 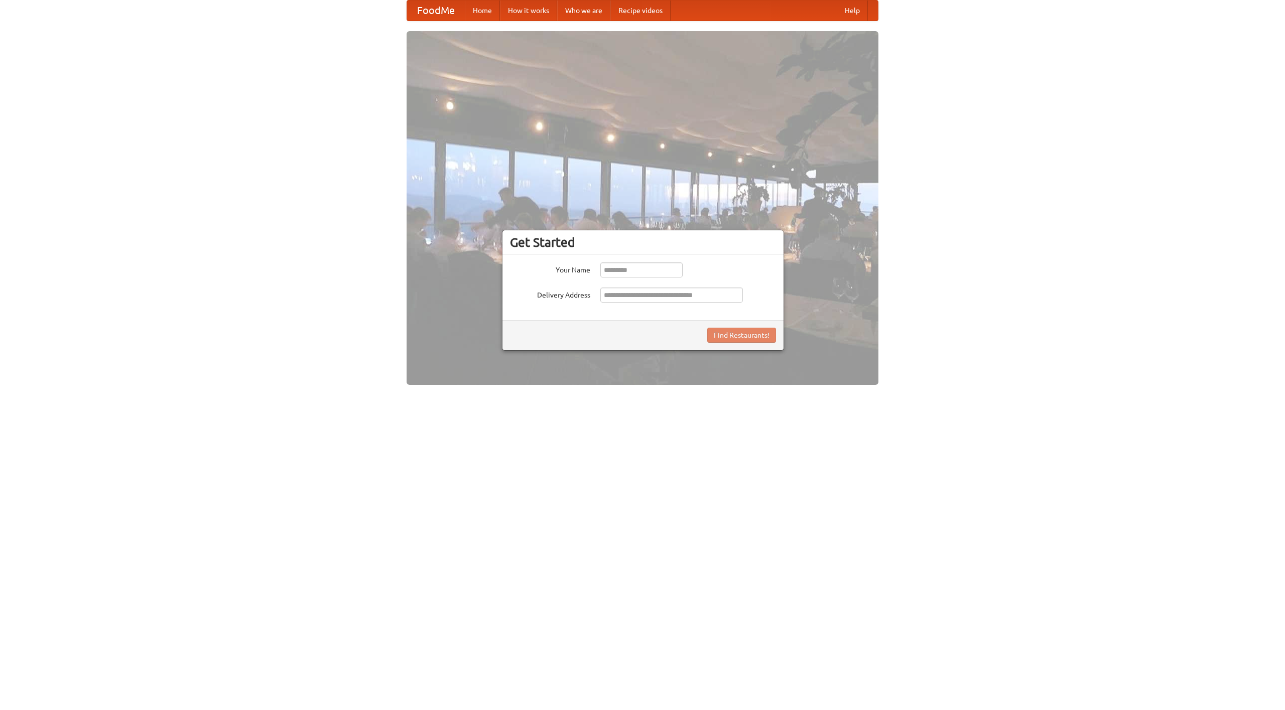 I want to click on label: Delivery Address, so click(x=550, y=294).